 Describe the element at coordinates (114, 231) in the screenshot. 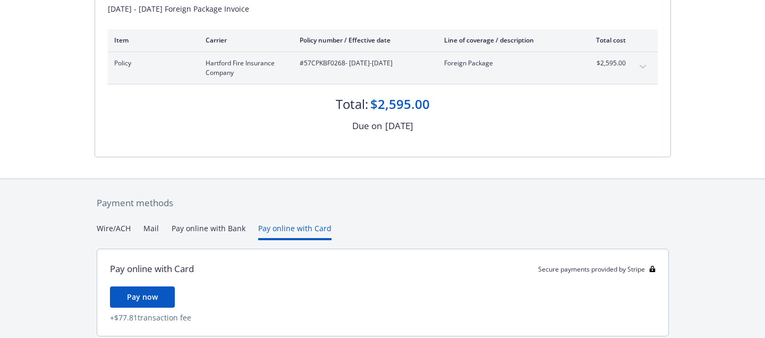

I see `button: Wire/ACH` at that location.